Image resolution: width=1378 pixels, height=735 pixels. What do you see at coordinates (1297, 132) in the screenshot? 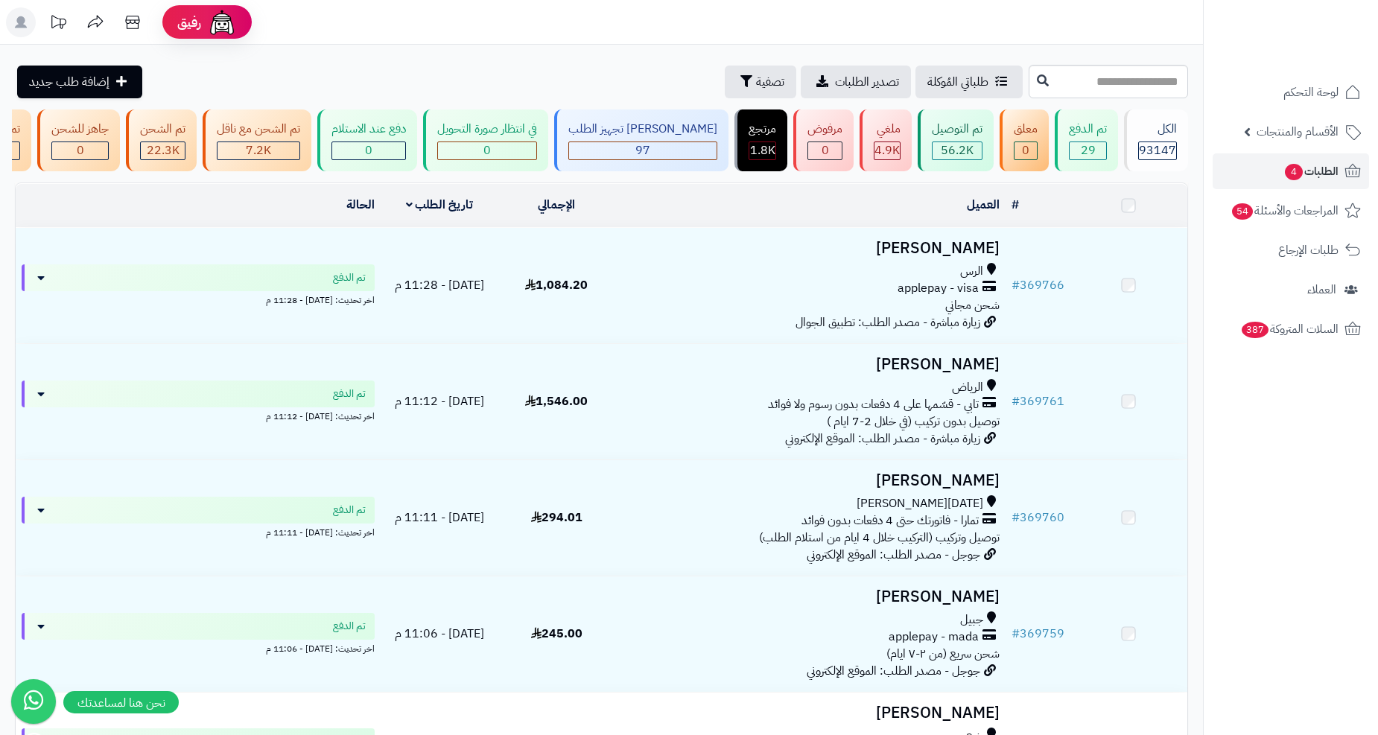
I see `span: الأقسام والمنتجات` at bounding box center [1297, 132].